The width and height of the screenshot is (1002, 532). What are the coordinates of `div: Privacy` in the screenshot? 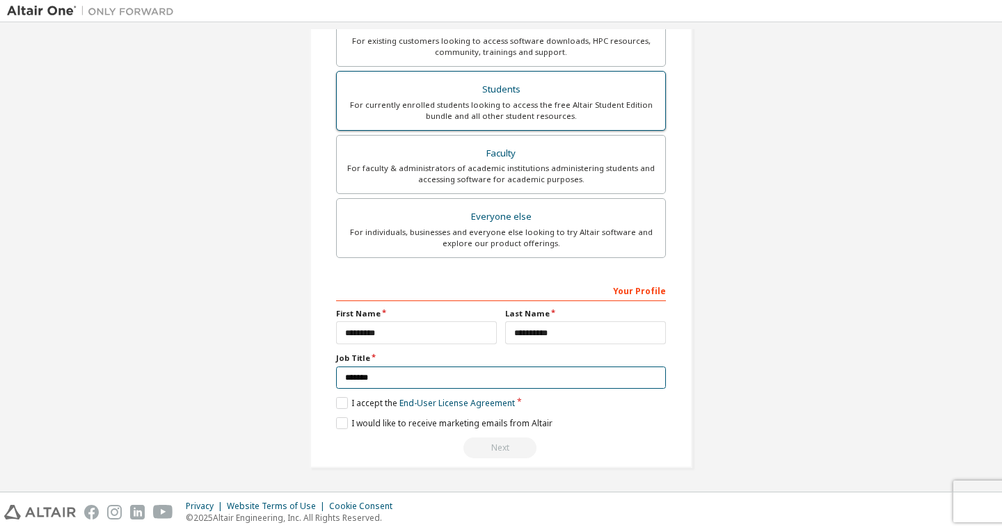 It's located at (206, 507).